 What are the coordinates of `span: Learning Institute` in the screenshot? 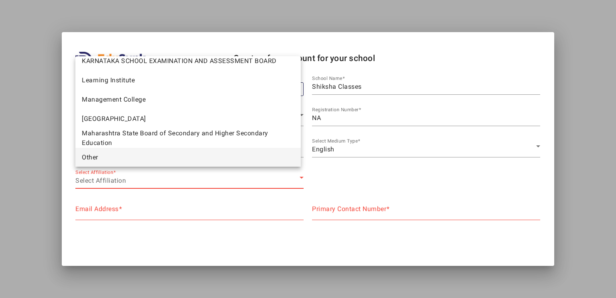 It's located at (108, 80).